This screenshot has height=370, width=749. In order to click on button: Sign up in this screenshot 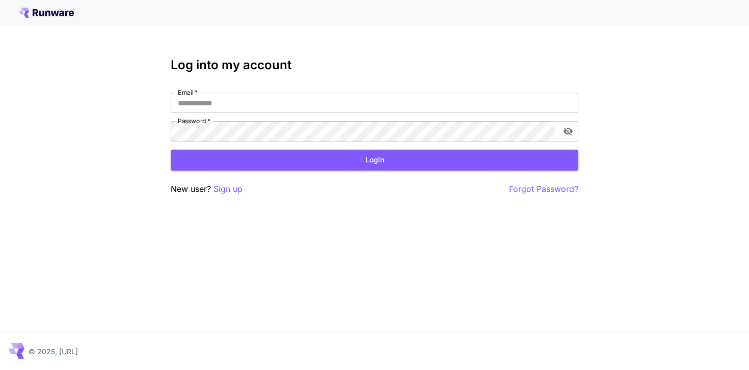, I will do `click(228, 189)`.